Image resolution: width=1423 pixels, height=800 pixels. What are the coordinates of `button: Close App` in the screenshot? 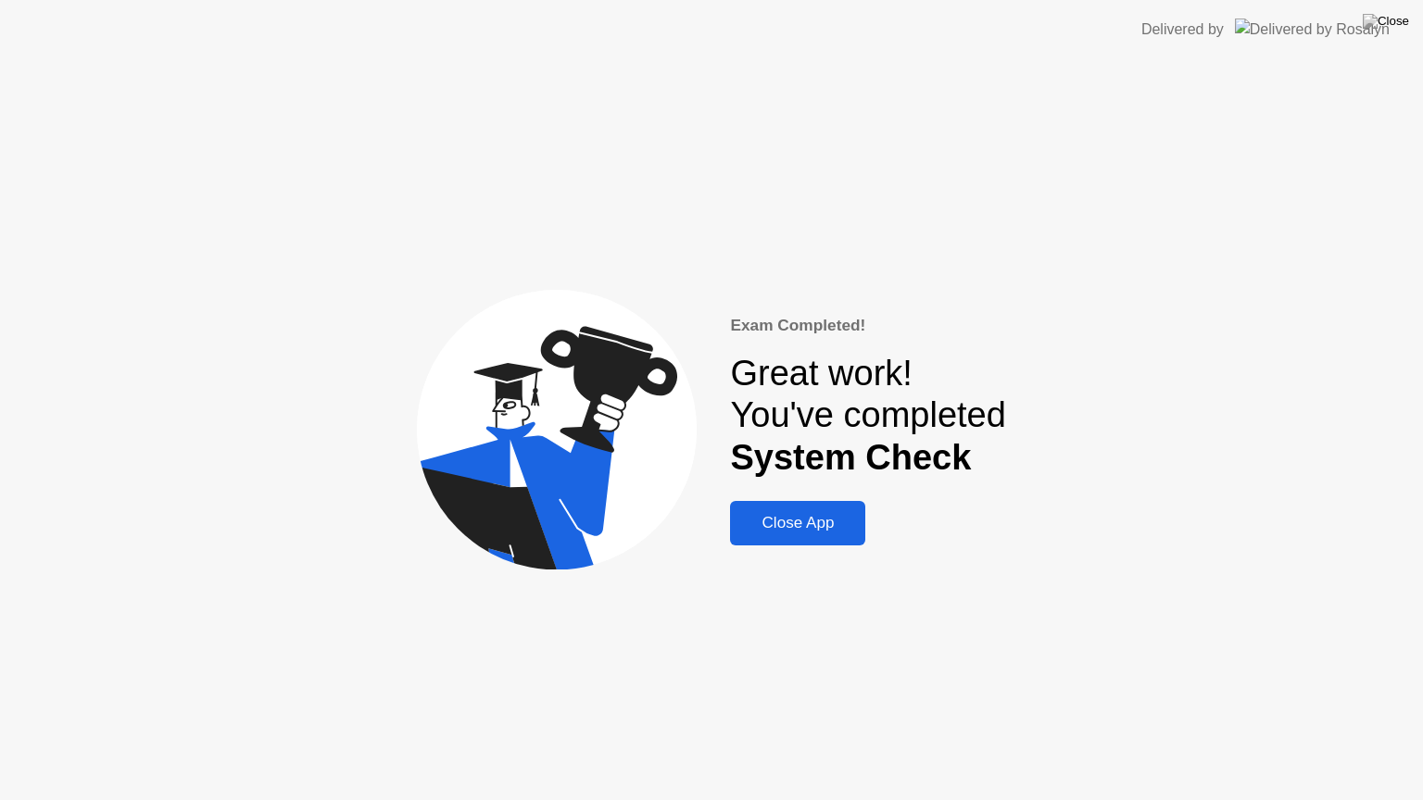 It's located at (797, 523).